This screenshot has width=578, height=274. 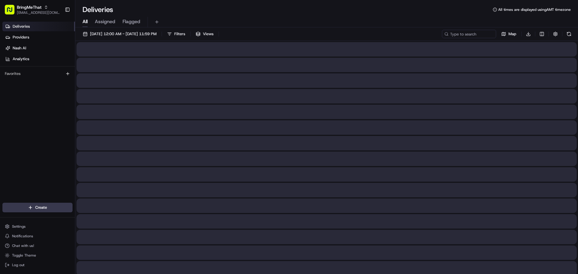 What do you see at coordinates (23, 236) in the screenshot?
I see `span: Notifications` at bounding box center [23, 236].